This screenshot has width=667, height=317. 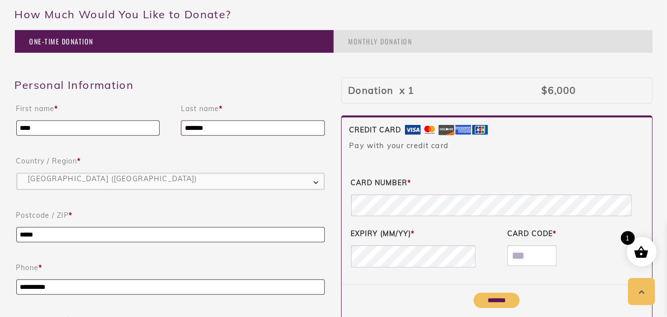 I want to click on label: Card code, so click(x=575, y=234).